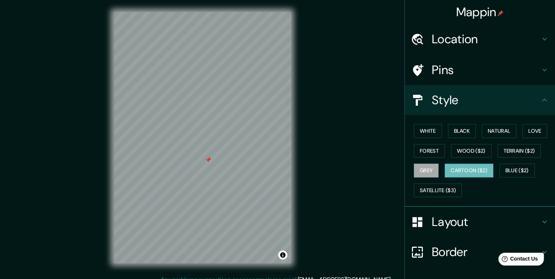 The height and width of the screenshot is (279, 555). I want to click on canvas: Map, so click(202, 137).